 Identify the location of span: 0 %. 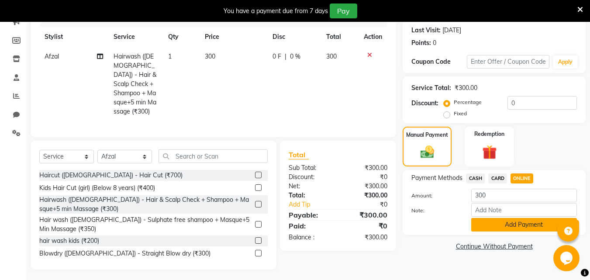
(295, 56).